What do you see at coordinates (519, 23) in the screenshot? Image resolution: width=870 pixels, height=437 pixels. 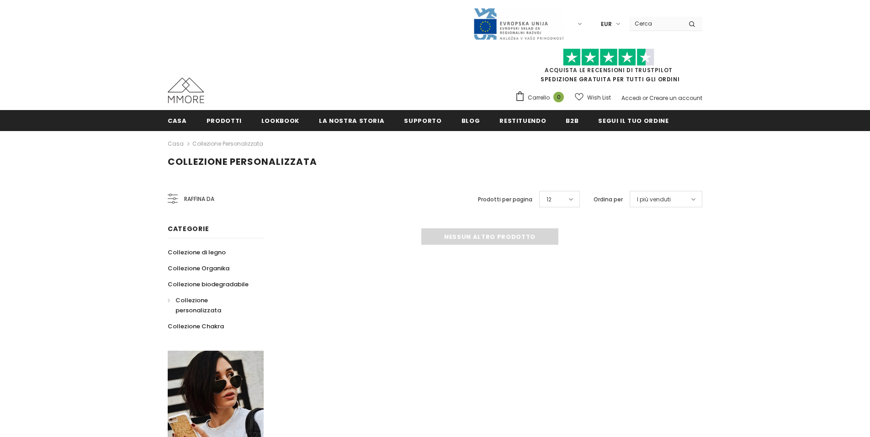 I see `a: Javni Razpis` at bounding box center [519, 23].